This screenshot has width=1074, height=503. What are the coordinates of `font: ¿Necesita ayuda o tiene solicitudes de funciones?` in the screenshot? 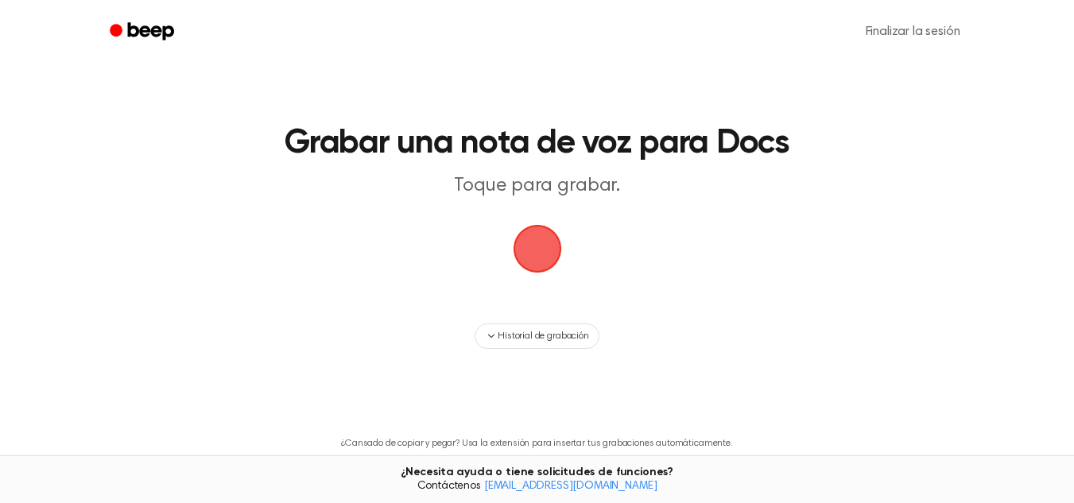 It's located at (537, 472).